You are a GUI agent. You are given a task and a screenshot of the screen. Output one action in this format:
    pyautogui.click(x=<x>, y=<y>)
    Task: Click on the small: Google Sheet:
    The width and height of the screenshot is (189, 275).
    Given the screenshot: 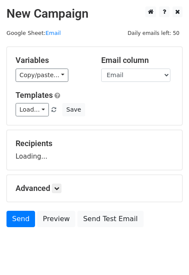 What is the action you would take?
    pyautogui.click(x=34, y=33)
    